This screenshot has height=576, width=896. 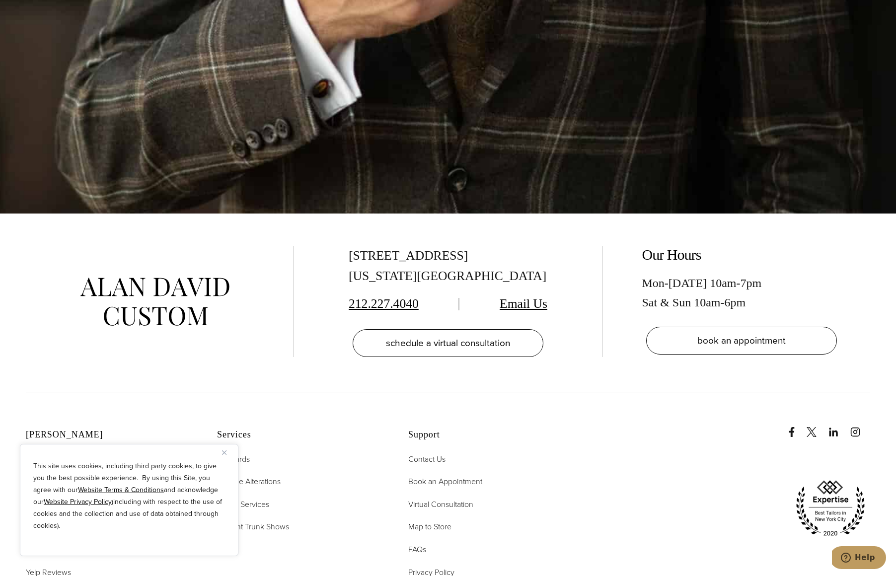 I want to click on span: Virtual Consultation, so click(x=441, y=504).